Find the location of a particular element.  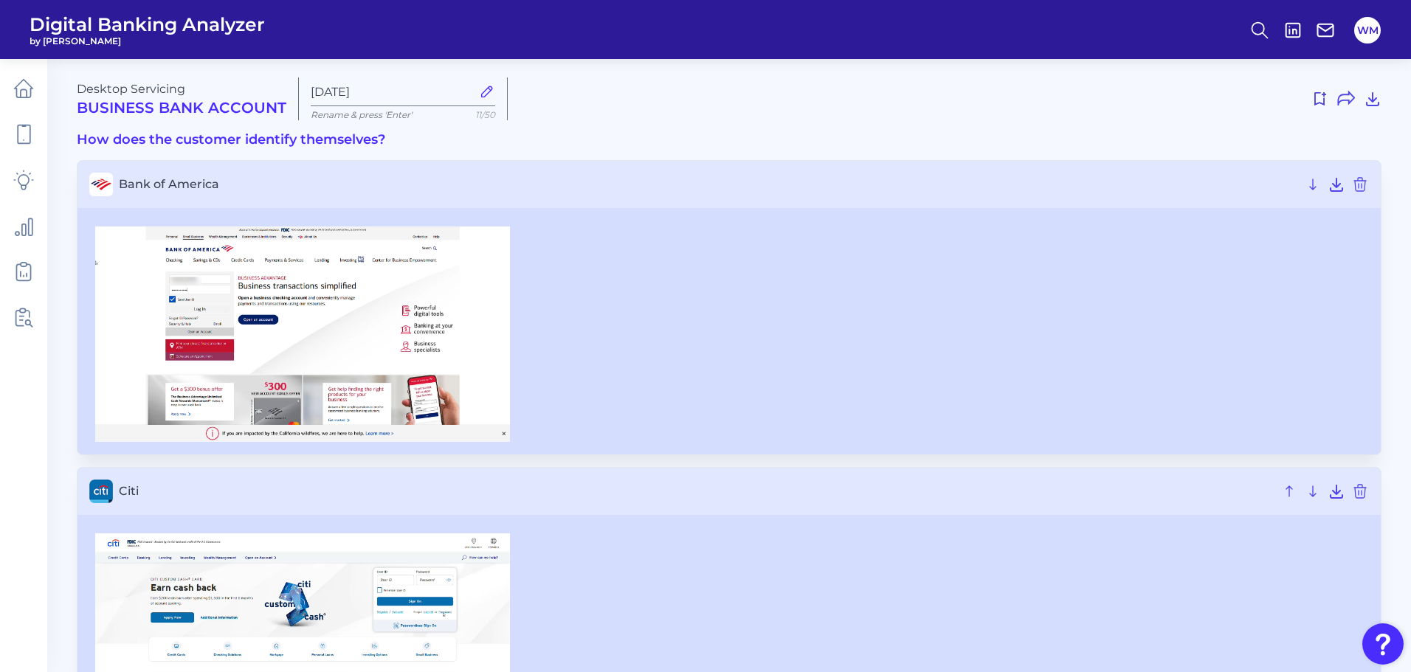

img: Bank of America is located at coordinates (302, 334).